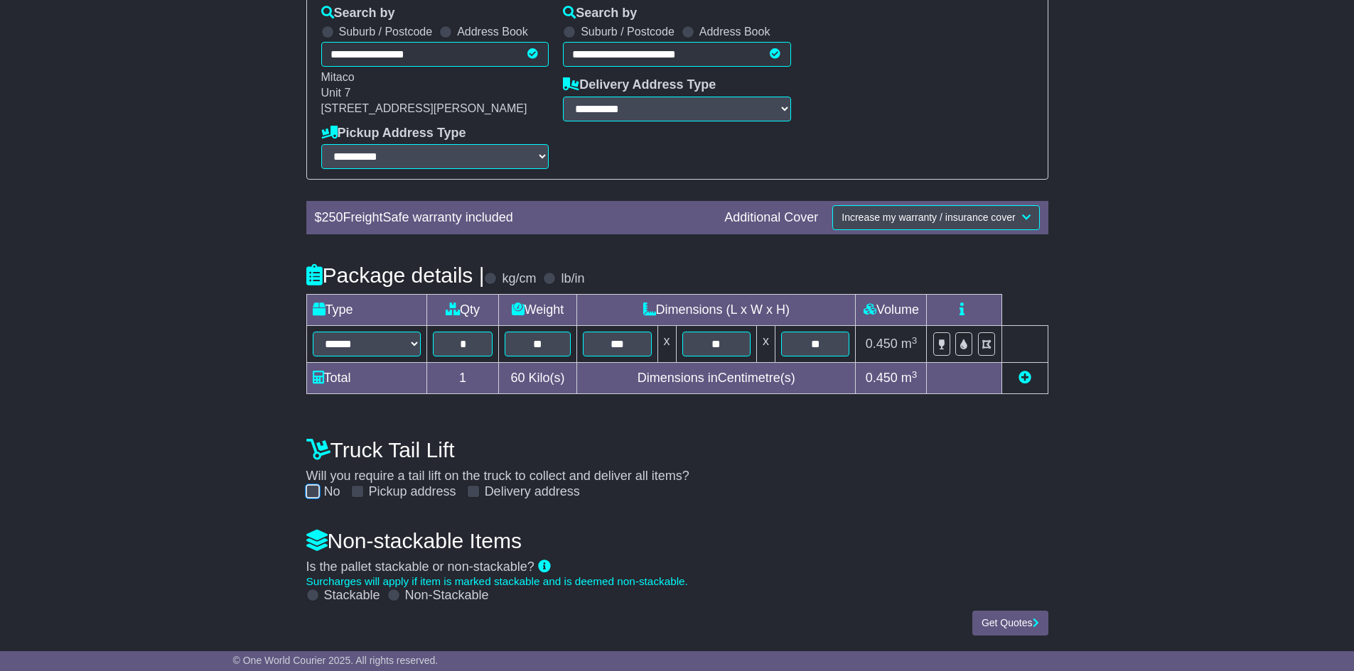  I want to click on td: Dimensions in Centimetre(s), so click(716, 379).